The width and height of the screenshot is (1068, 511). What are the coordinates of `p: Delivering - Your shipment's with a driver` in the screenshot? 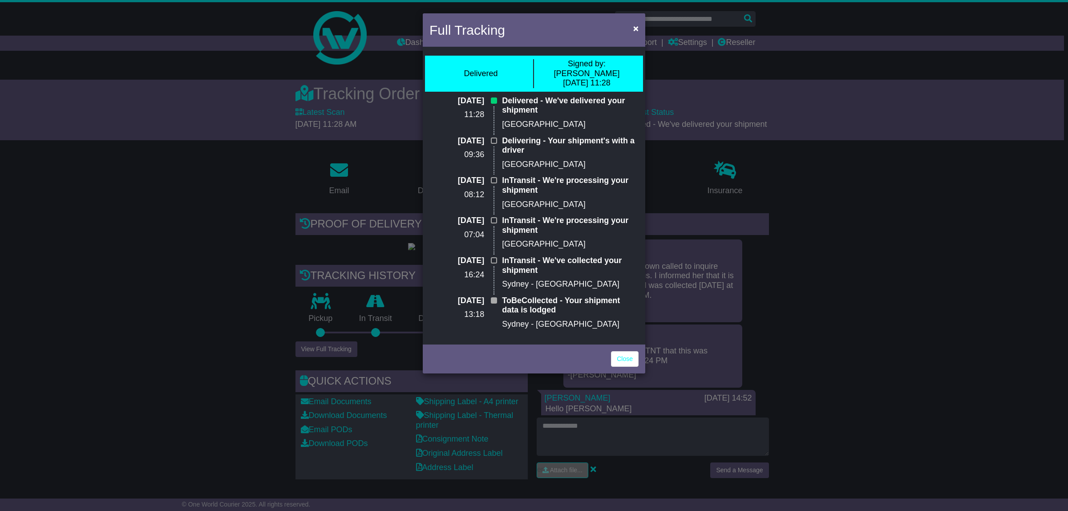 It's located at (570, 145).